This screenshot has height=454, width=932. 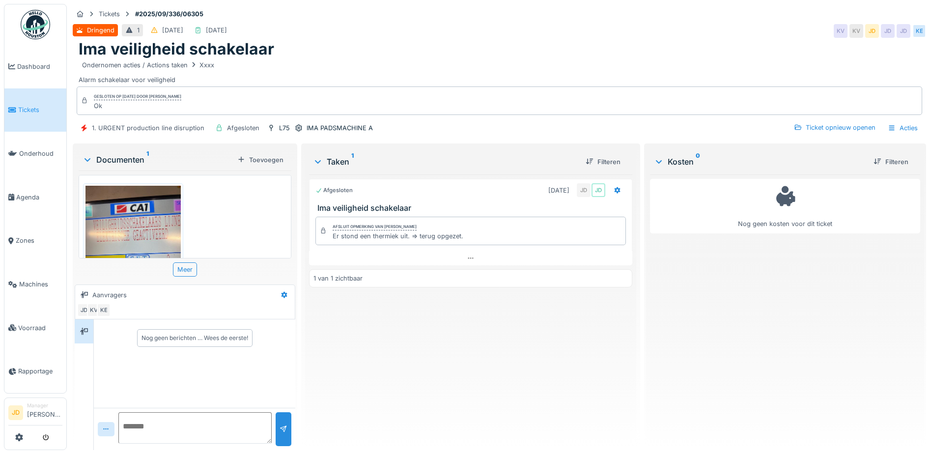 What do you see at coordinates (40, 328) in the screenshot?
I see `span: Voorraad` at bounding box center [40, 328].